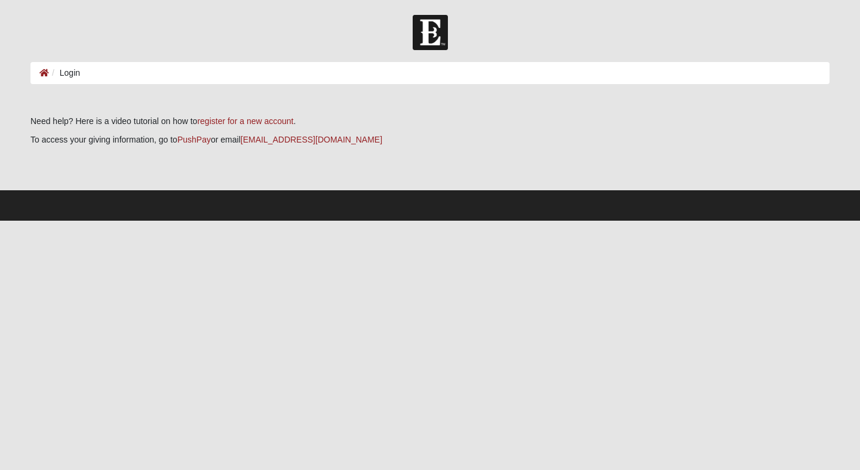 The height and width of the screenshot is (470, 860). What do you see at coordinates (245, 121) in the screenshot?
I see `a: register for a new account` at bounding box center [245, 121].